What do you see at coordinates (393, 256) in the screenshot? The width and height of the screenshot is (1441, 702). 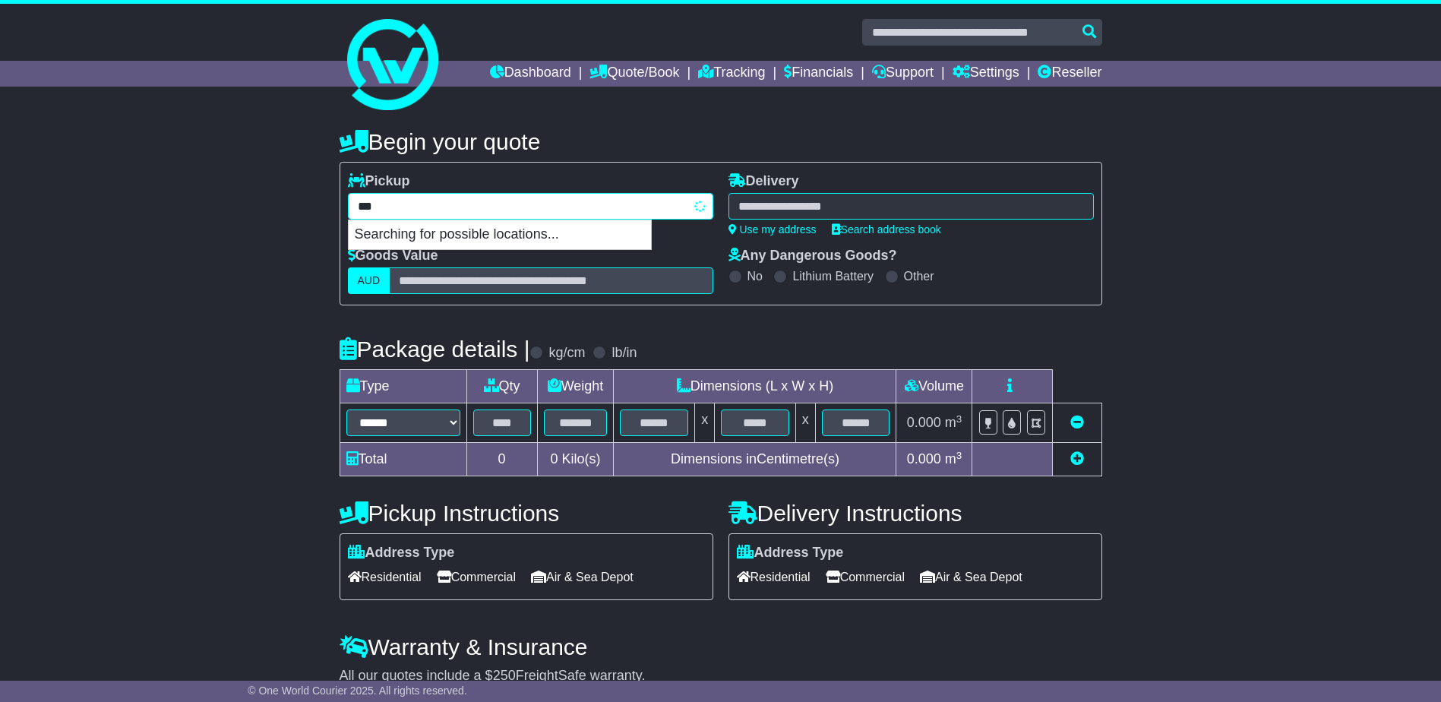 I see `label: Goods Value` at bounding box center [393, 256].